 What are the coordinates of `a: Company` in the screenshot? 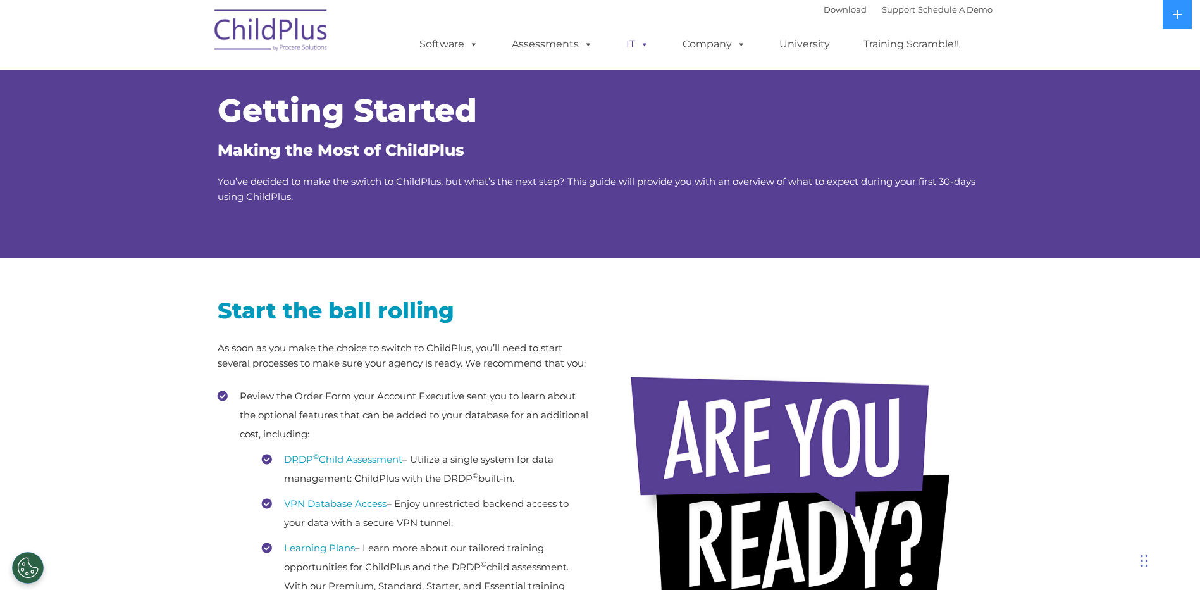 It's located at (714, 44).